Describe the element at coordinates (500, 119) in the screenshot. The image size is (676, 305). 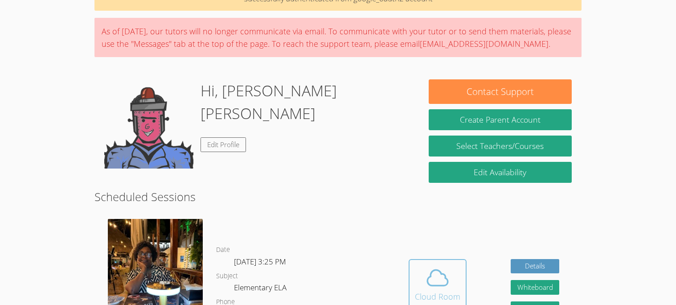
I see `button: Create Parent Account` at that location.